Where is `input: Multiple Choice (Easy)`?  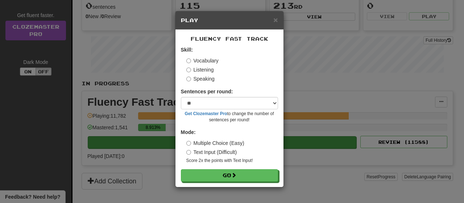
input: Multiple Choice (Easy) is located at coordinates (189, 143).